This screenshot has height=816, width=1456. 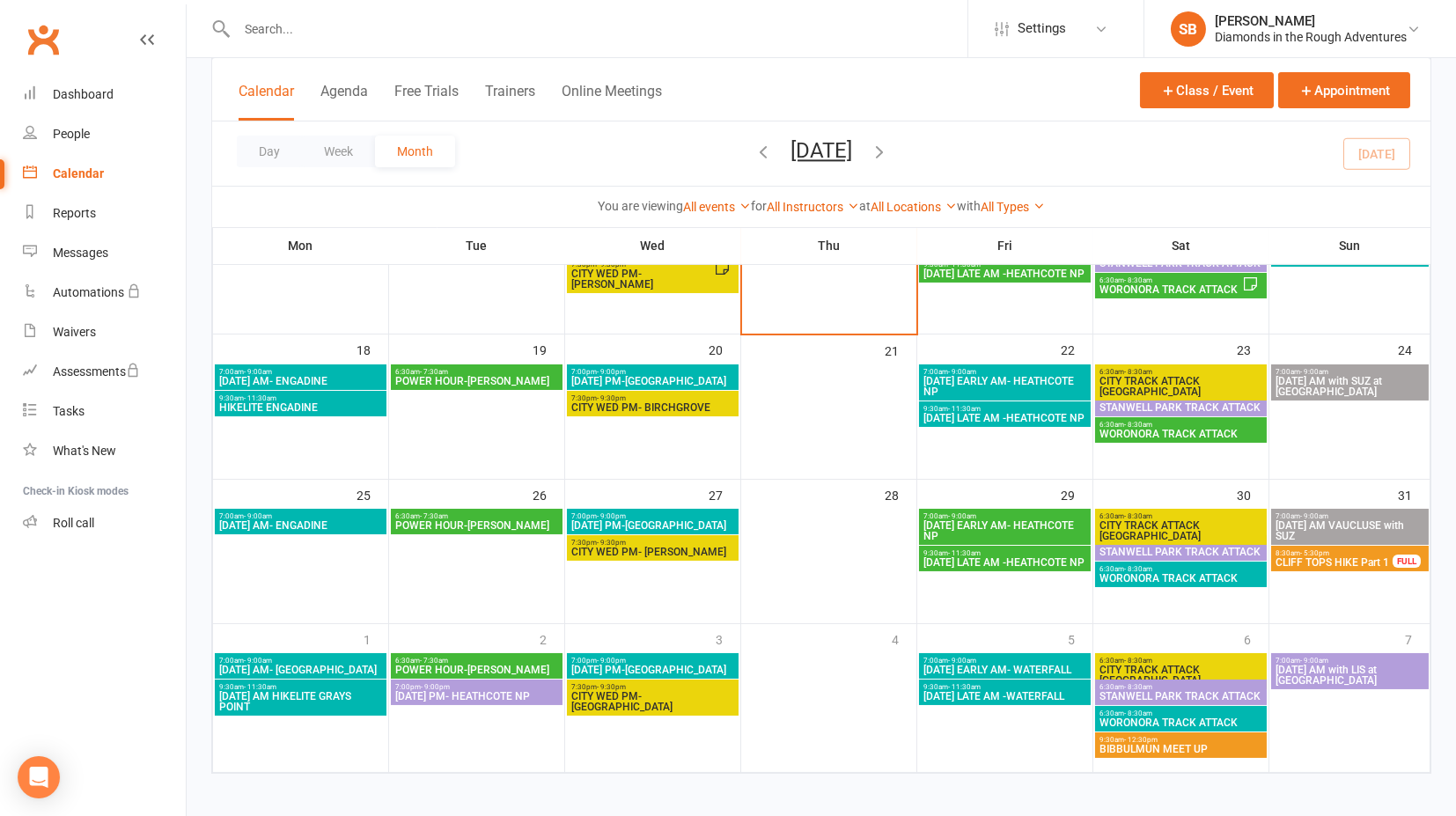 What do you see at coordinates (426, 101) in the screenshot?
I see `button: Free Trials` at bounding box center [426, 101].